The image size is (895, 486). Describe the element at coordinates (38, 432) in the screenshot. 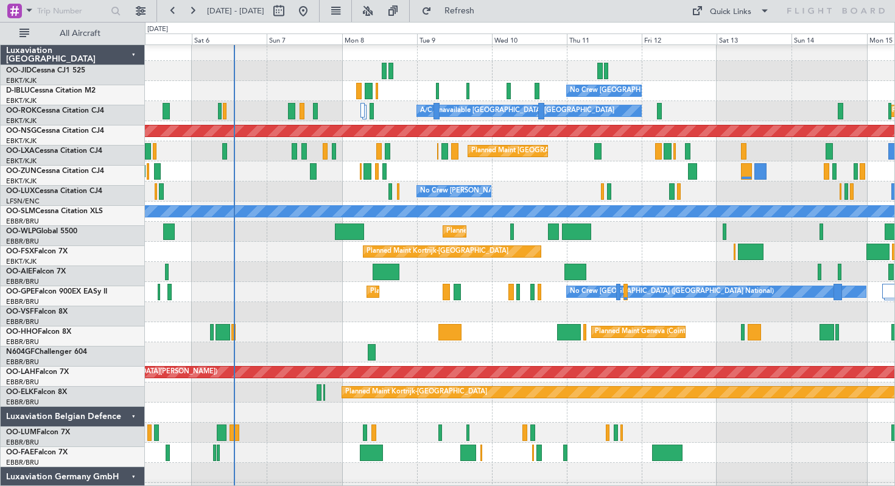

I see `a: OO-LUMFalcon 7X` at that location.